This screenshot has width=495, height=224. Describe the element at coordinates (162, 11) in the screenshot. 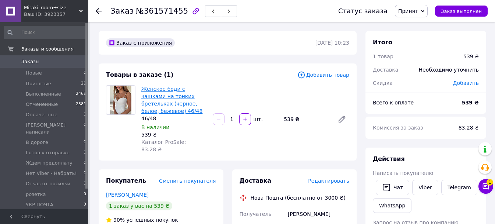

I see `span: №361571455` at that location.